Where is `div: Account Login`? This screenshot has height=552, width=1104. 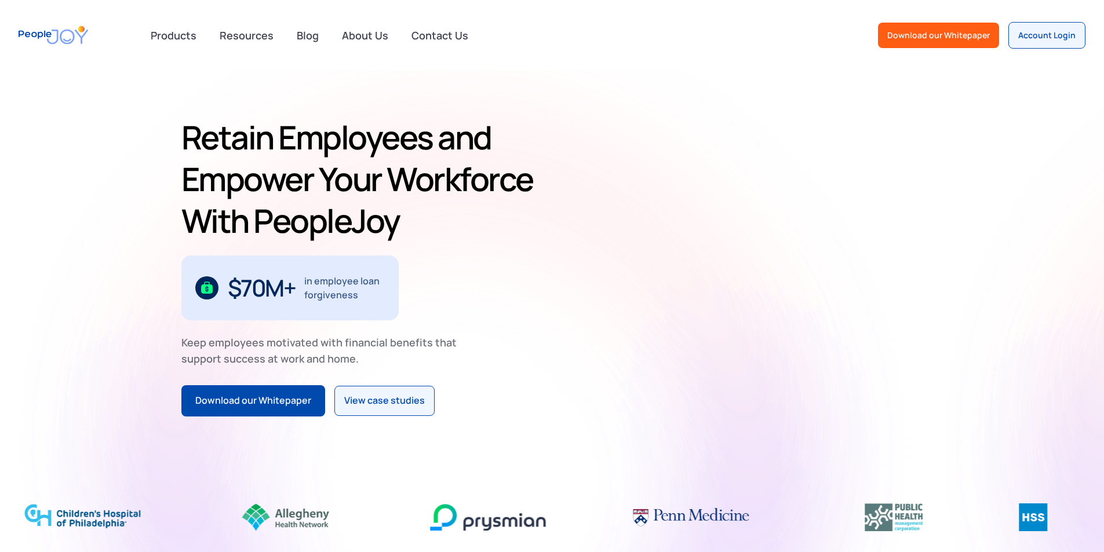
div: Account Login is located at coordinates (1046, 35).